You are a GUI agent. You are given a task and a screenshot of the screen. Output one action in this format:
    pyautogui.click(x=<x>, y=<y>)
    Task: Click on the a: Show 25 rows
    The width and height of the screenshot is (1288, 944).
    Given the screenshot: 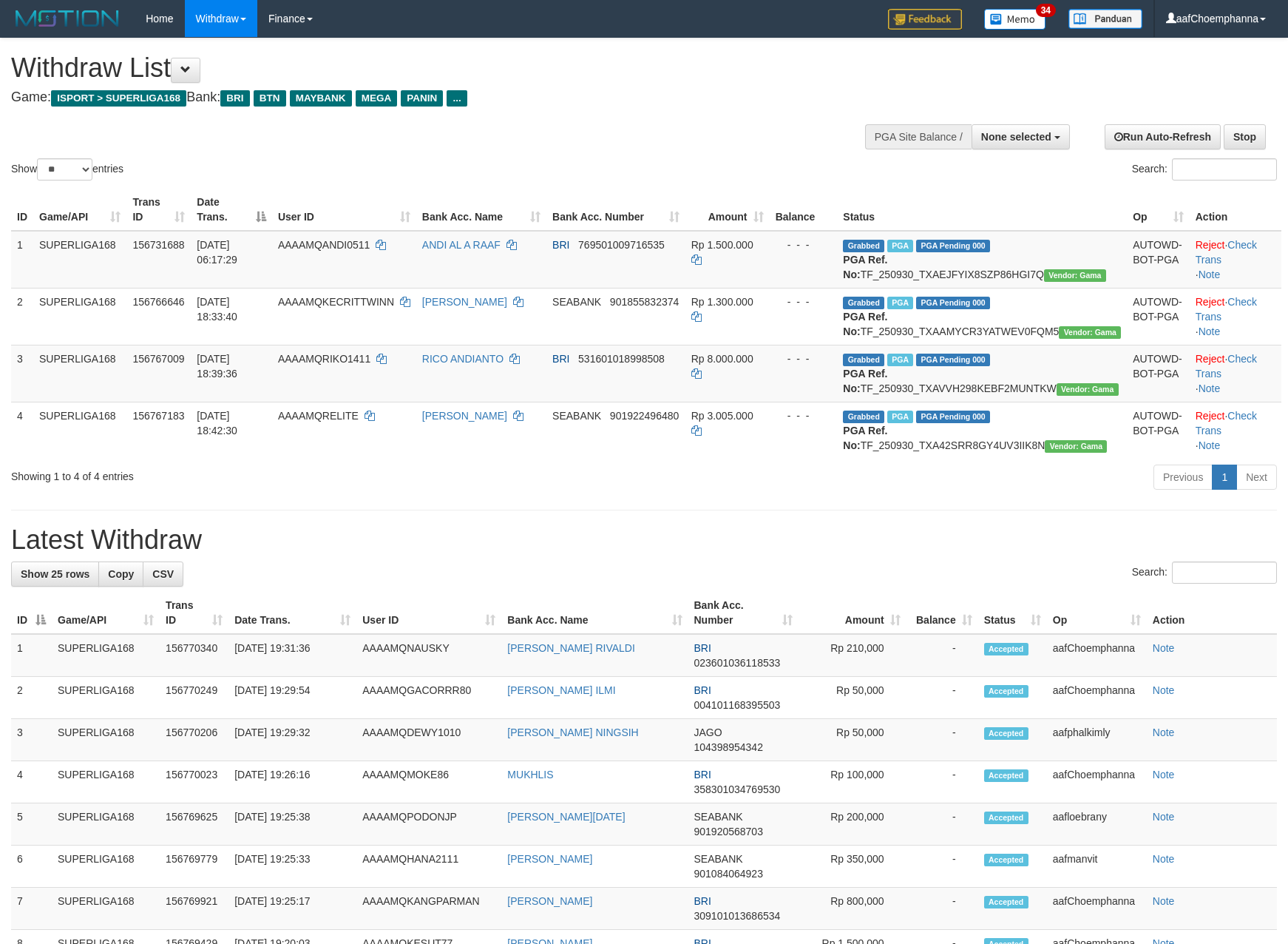 What is the action you would take?
    pyautogui.click(x=55, y=574)
    